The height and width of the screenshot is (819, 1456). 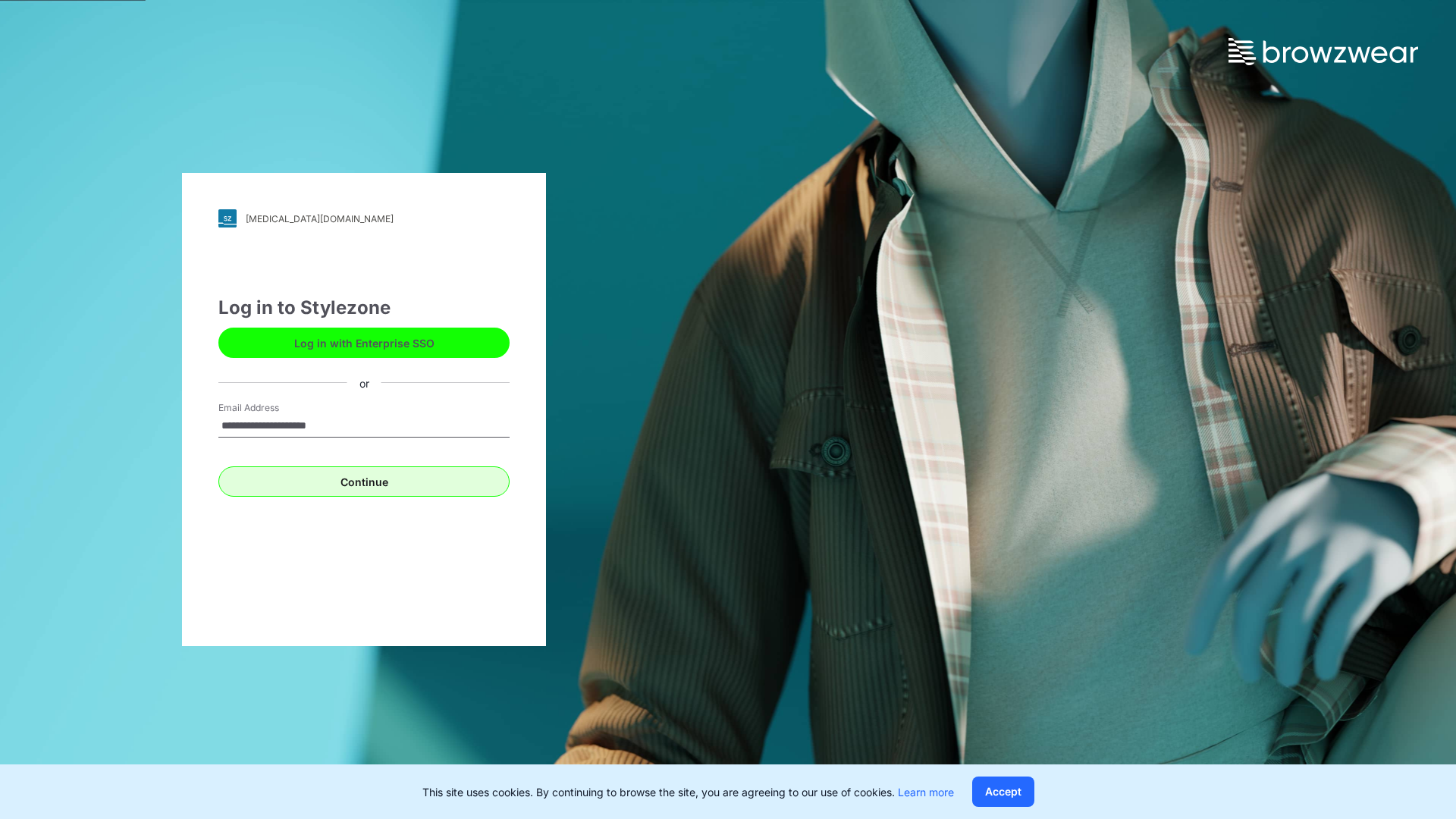 I want to click on label: Email Address, so click(x=271, y=408).